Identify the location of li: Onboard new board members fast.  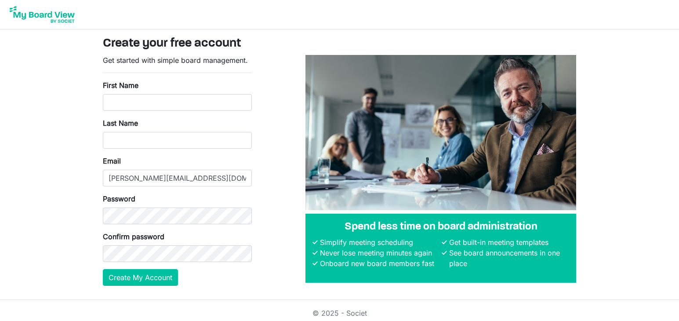
(379, 263).